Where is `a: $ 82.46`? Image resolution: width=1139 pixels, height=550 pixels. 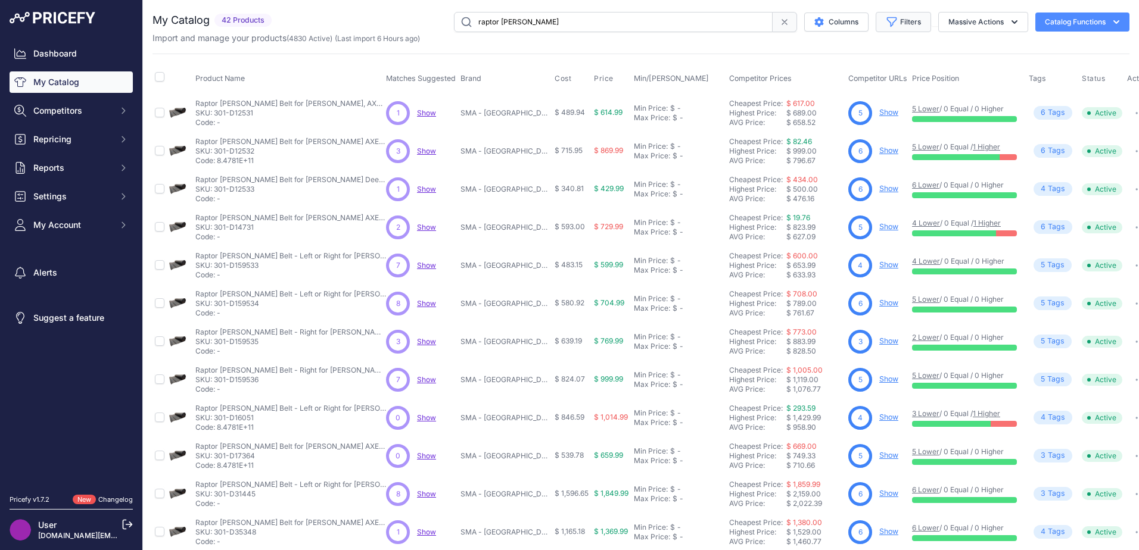
a: $ 82.46 is located at coordinates (799, 141).